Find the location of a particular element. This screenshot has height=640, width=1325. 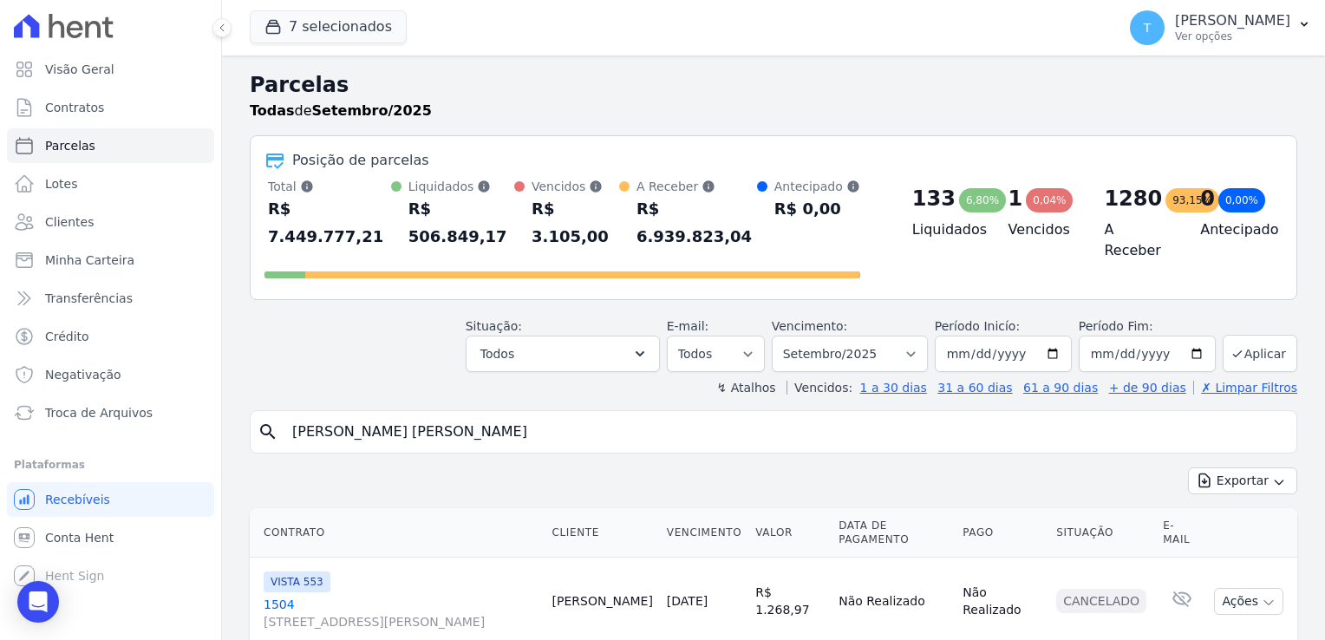

a: 1 a 30 dias is located at coordinates (893, 388).